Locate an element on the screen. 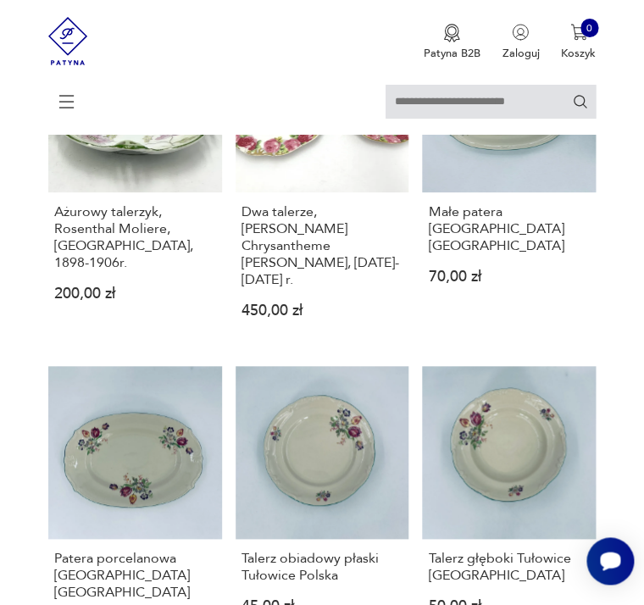  button: Szukaj is located at coordinates (580, 101).